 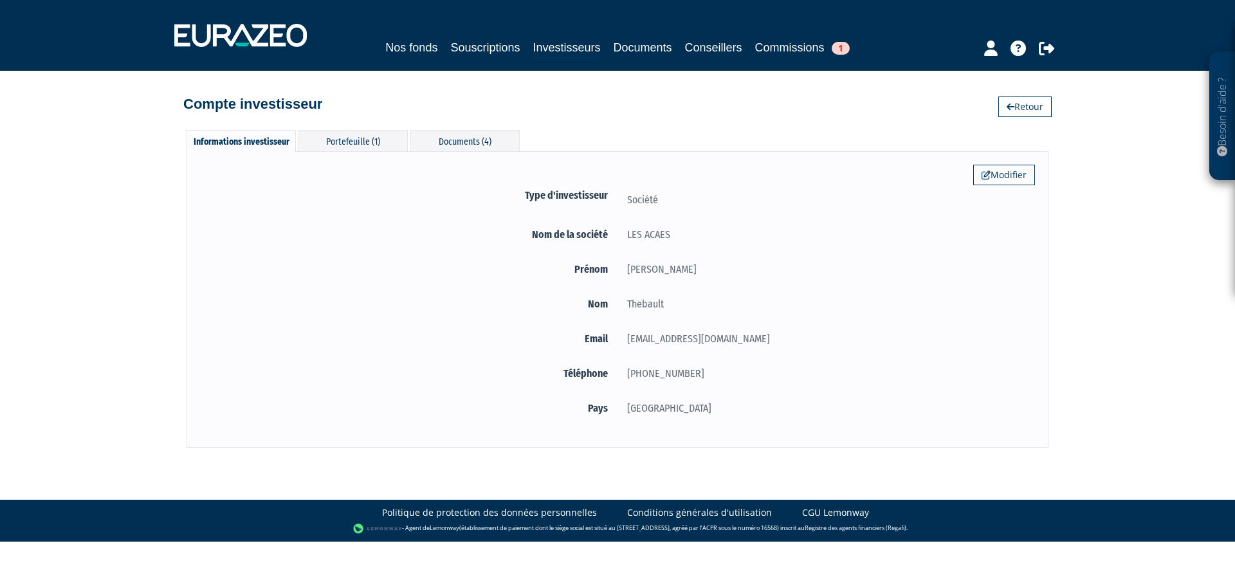 What do you see at coordinates (826, 199) in the screenshot?
I see `div: Société` at bounding box center [826, 199].